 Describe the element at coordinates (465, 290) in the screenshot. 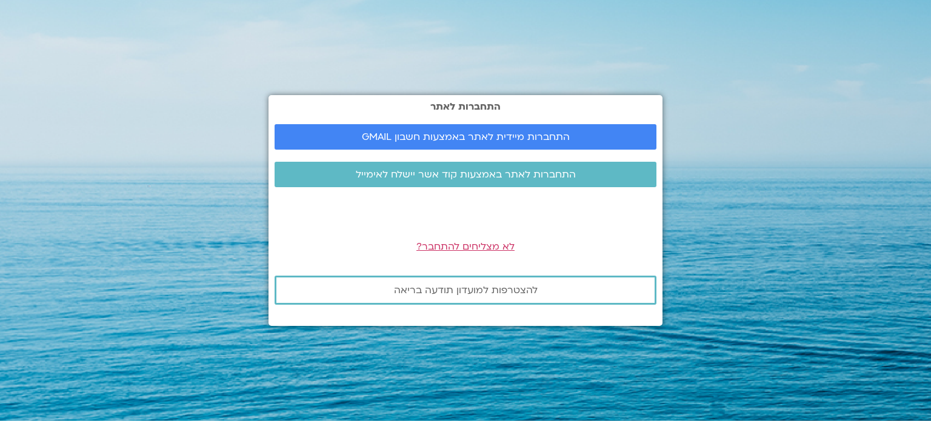

I see `span: להצטרפות למועדון תודעה בריאה` at that location.